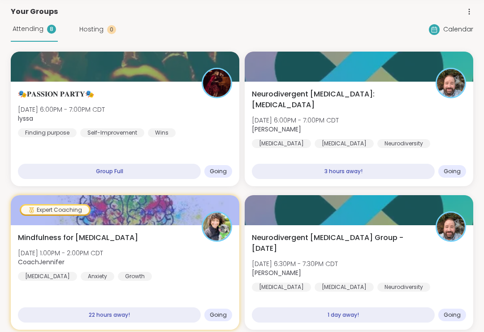 Image resolution: width=484 pixels, height=332 pixels. I want to click on span: Hosting, so click(91, 29).